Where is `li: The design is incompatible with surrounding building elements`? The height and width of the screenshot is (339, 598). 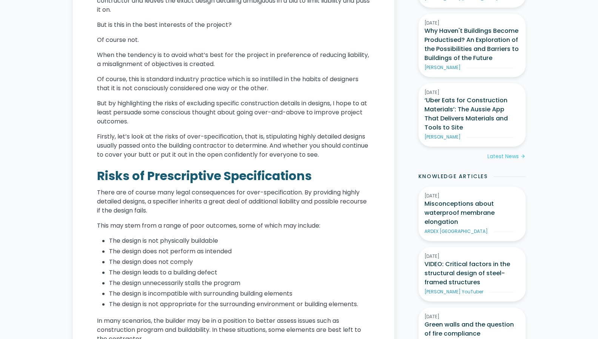 li: The design is incompatible with surrounding building elements is located at coordinates (240, 293).